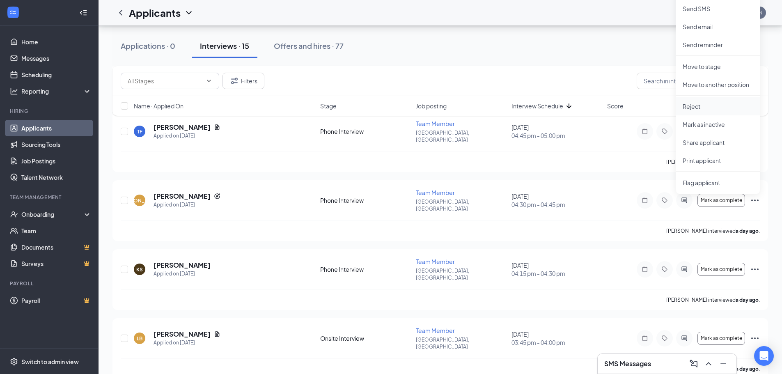  I want to click on svg: ArrowDown, so click(569, 106).